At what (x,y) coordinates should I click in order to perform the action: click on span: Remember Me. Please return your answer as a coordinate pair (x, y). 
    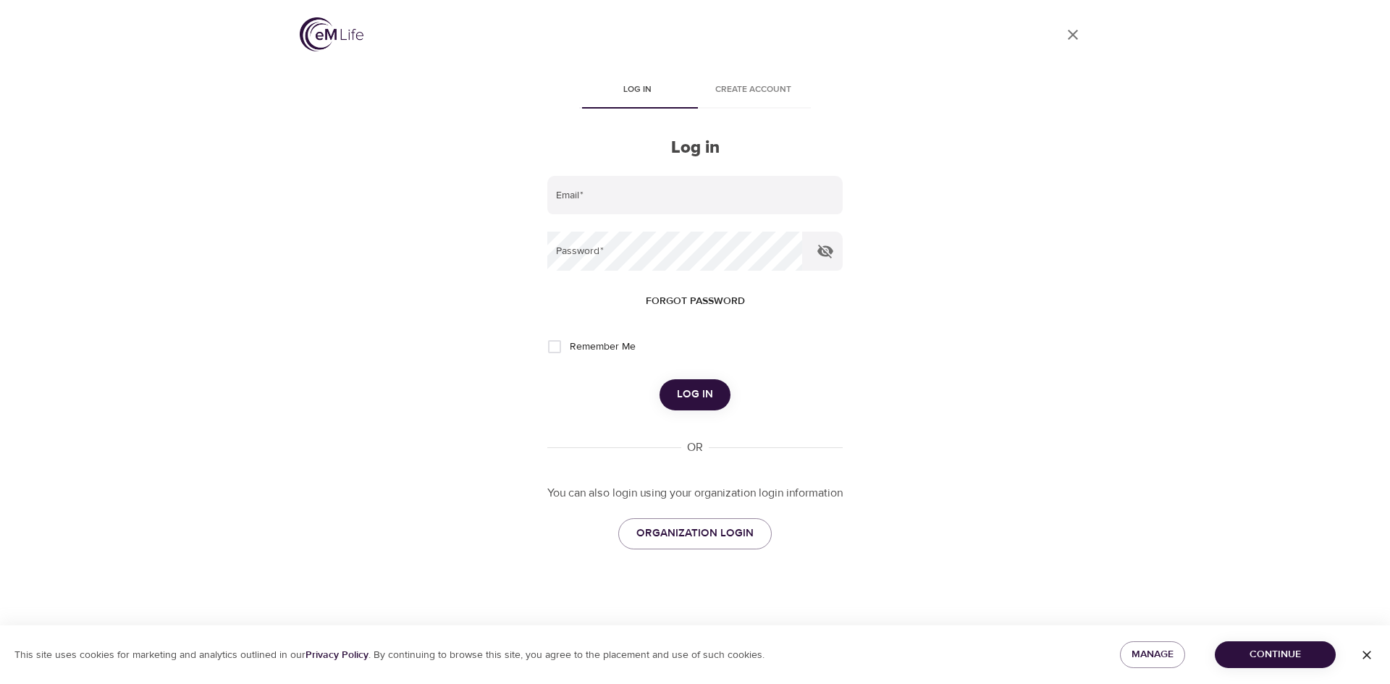
    Looking at the image, I should click on (602, 347).